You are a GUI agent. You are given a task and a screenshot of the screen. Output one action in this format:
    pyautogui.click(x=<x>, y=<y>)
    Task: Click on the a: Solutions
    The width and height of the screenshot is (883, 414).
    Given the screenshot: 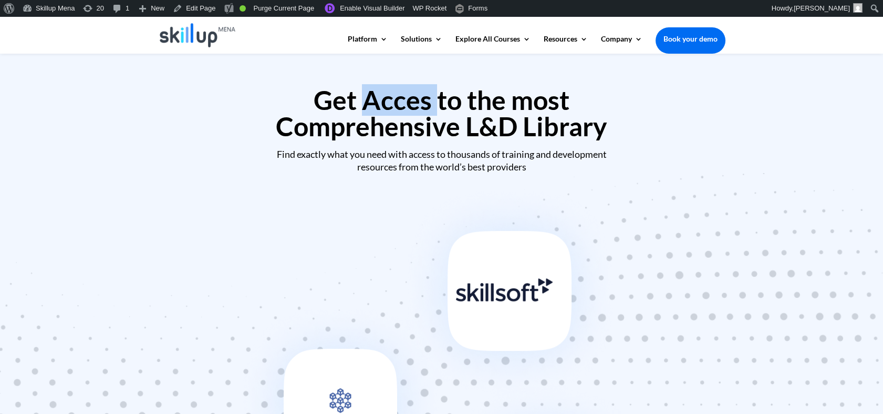 What is the action you would take?
    pyautogui.click(x=421, y=44)
    